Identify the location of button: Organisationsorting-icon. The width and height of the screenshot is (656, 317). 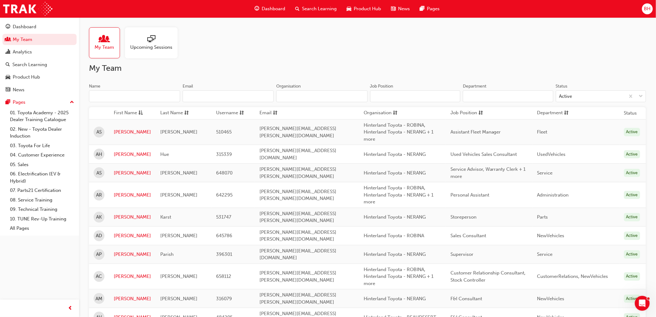
(381, 113).